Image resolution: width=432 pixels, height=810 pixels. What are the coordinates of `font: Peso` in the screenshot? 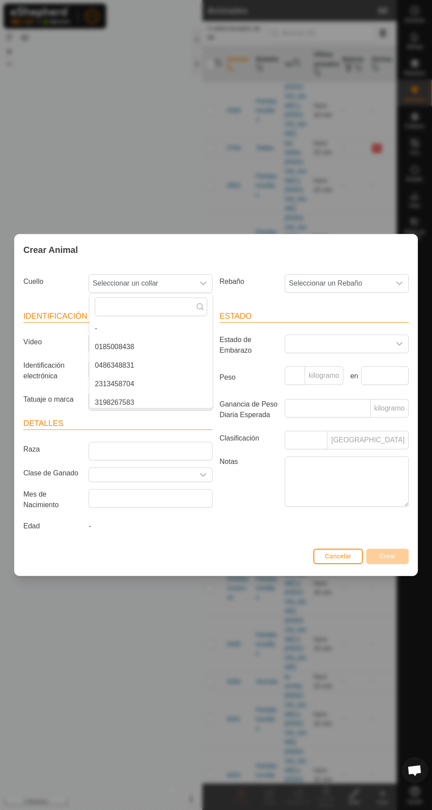 It's located at (228, 377).